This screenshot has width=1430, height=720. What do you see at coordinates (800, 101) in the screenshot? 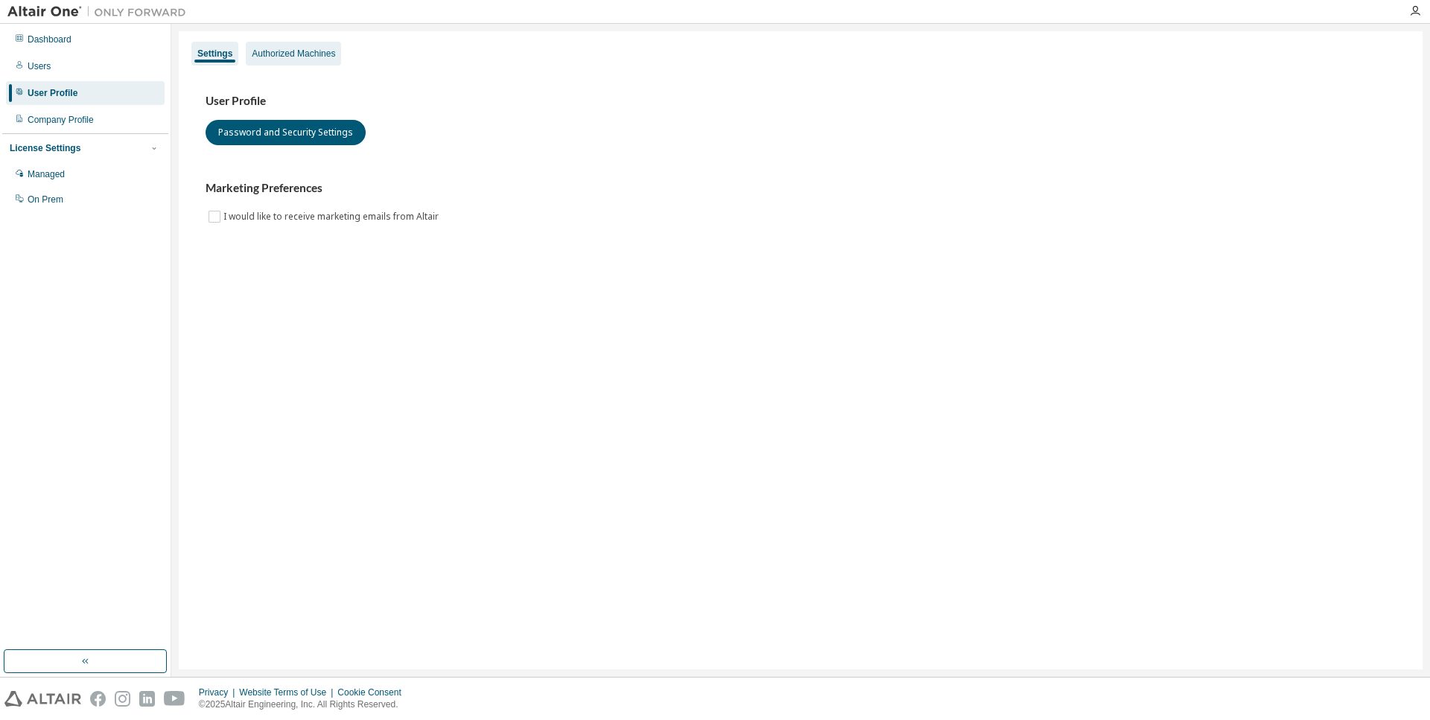
I see `h3: User Profile` at bounding box center [800, 101].